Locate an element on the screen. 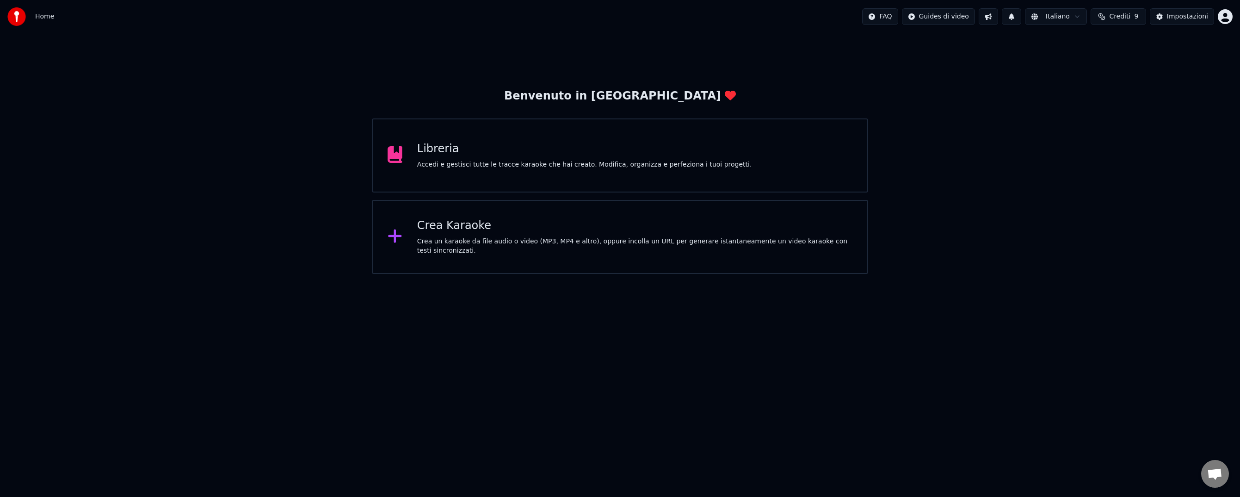  button: FAQ is located at coordinates (879, 17).